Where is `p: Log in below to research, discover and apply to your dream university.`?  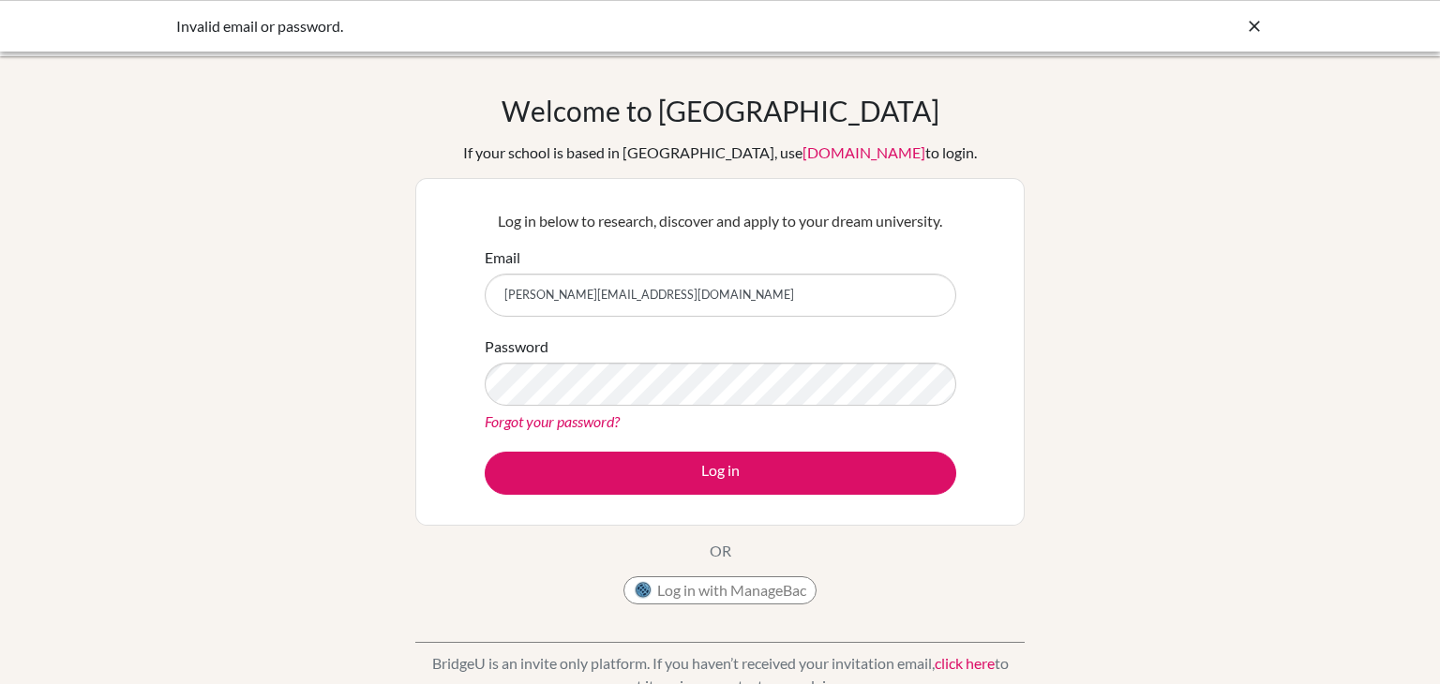
p: Log in below to research, discover and apply to your dream university. is located at coordinates (720, 221).